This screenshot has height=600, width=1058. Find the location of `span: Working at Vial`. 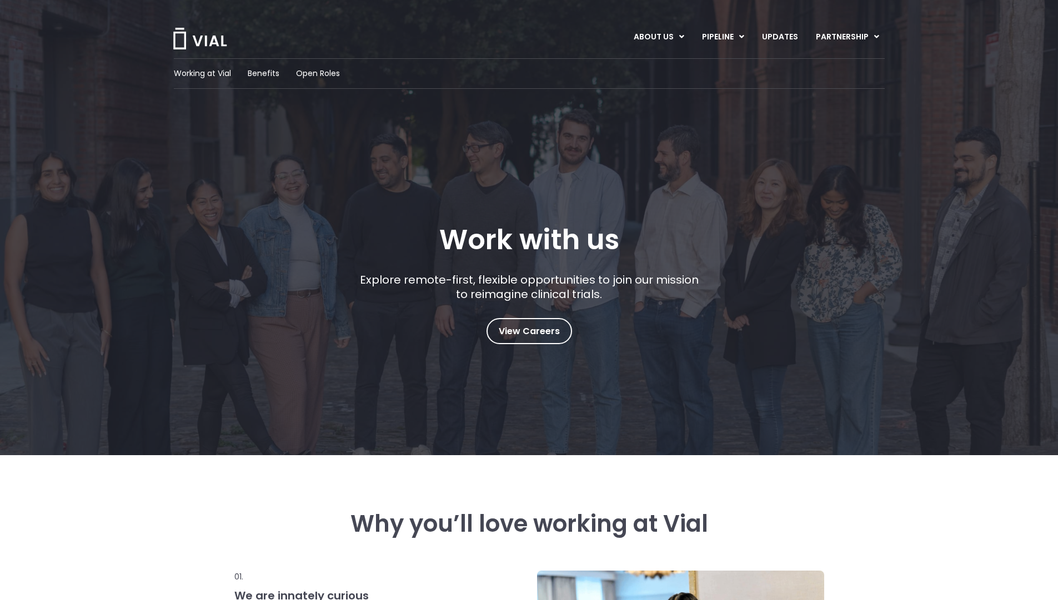

span: Working at Vial is located at coordinates (202, 73).